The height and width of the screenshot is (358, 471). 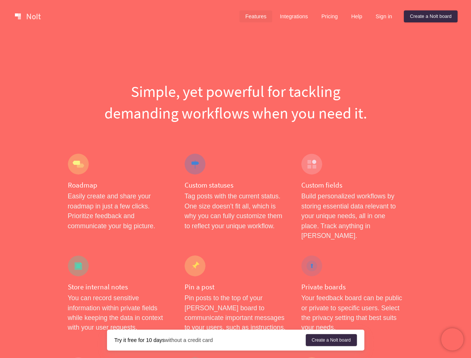 What do you see at coordinates (139, 340) in the screenshot?
I see `strong: Try it free for 10 days` at bounding box center [139, 340].